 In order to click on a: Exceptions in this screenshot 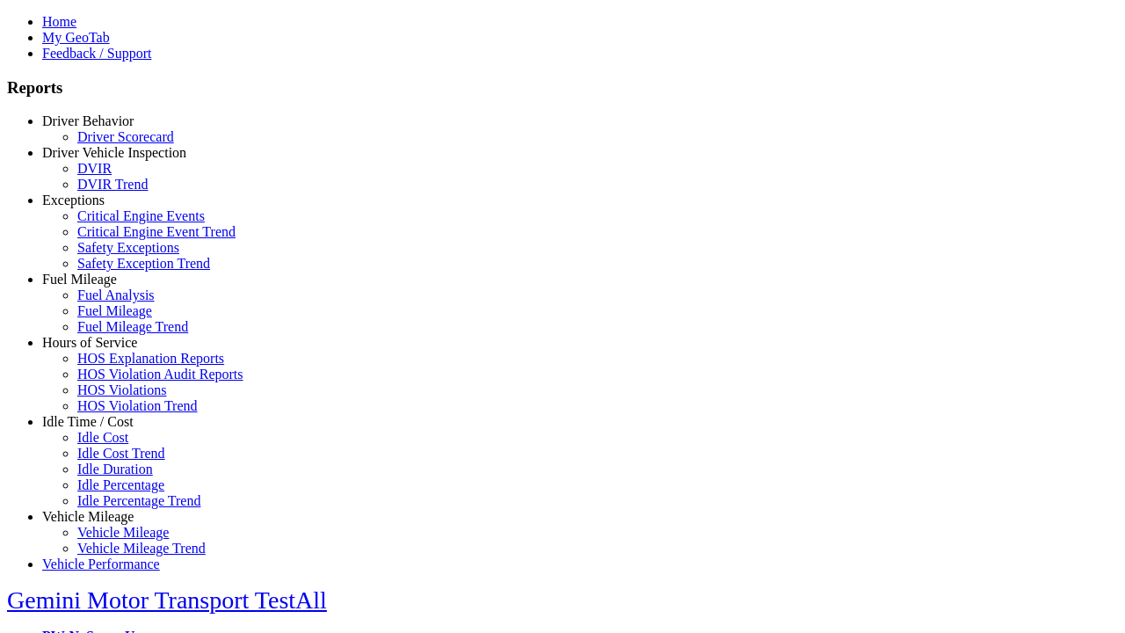, I will do `click(73, 200)`.